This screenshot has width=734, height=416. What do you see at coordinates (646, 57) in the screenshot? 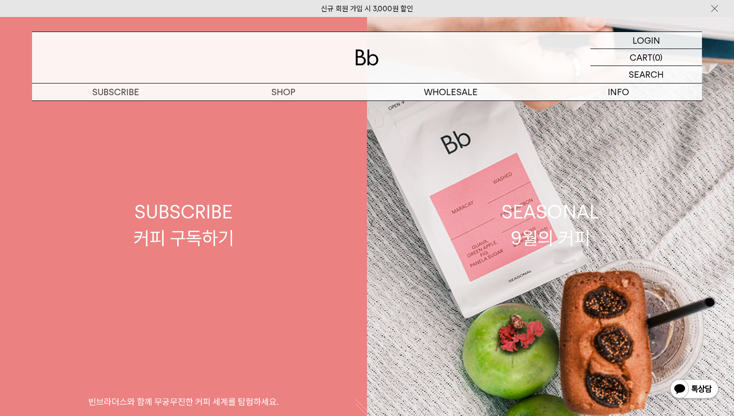
I see `a: CART (0)` at bounding box center [646, 57].